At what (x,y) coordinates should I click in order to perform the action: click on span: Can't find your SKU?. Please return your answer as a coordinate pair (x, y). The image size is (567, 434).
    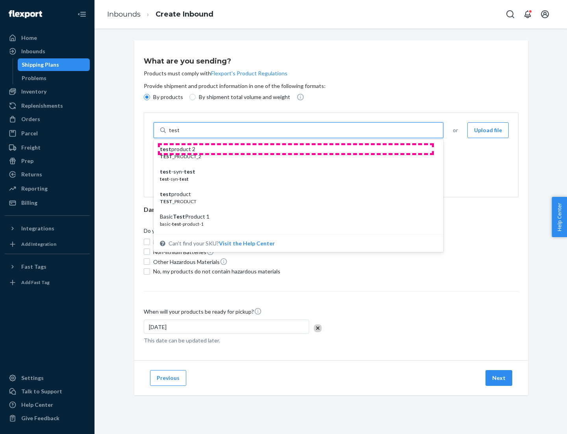
    Looking at the image, I should click on (222, 243).